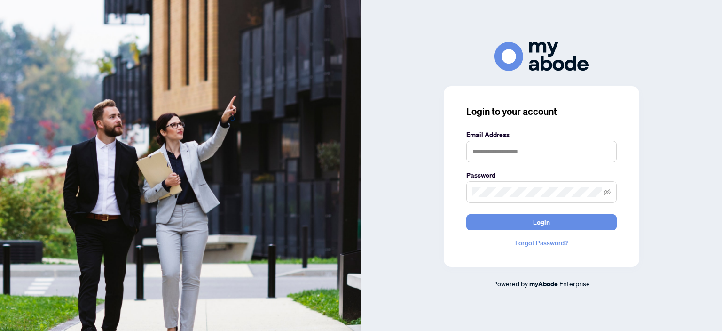 Image resolution: width=722 pixels, height=331 pixels. What do you see at coordinates (511, 283) in the screenshot?
I see `span: Powered by` at bounding box center [511, 283].